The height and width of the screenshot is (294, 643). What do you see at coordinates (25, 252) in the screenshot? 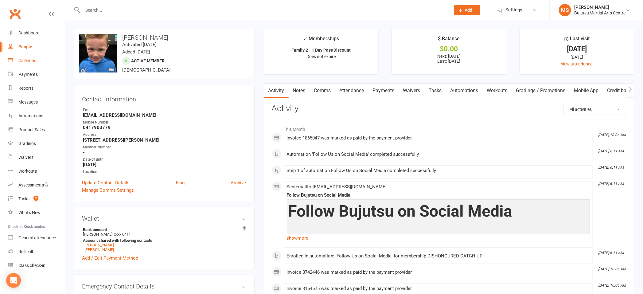
I see `div: Roll call` at bounding box center [25, 252].